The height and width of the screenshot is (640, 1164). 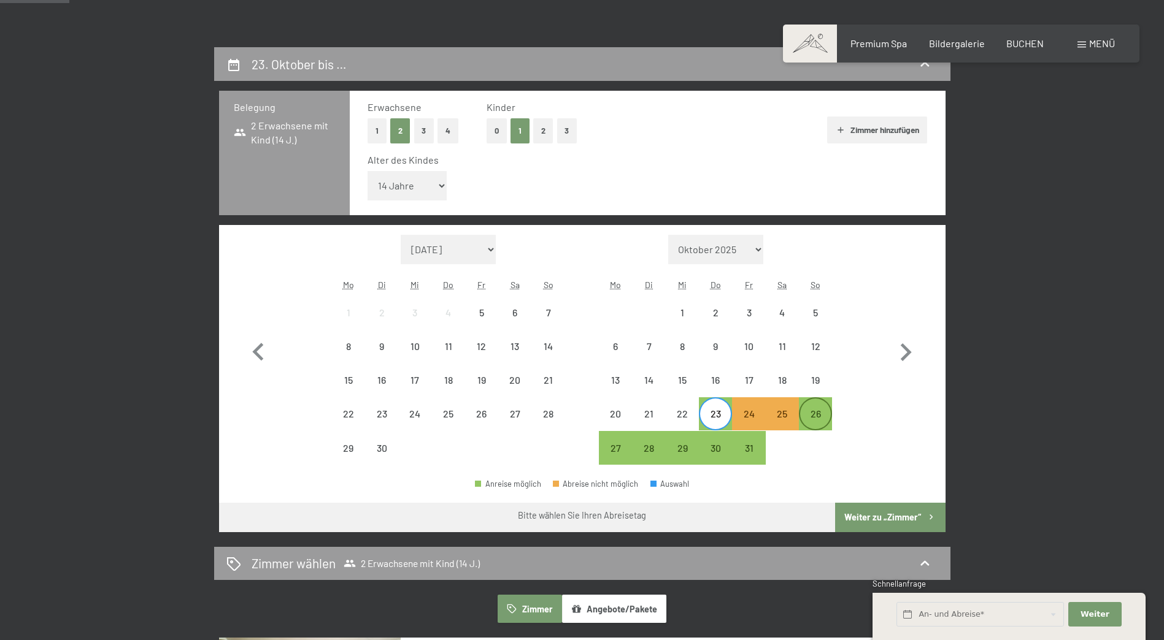 I want to click on div: Sun Oct 26 2025, so click(x=815, y=414).